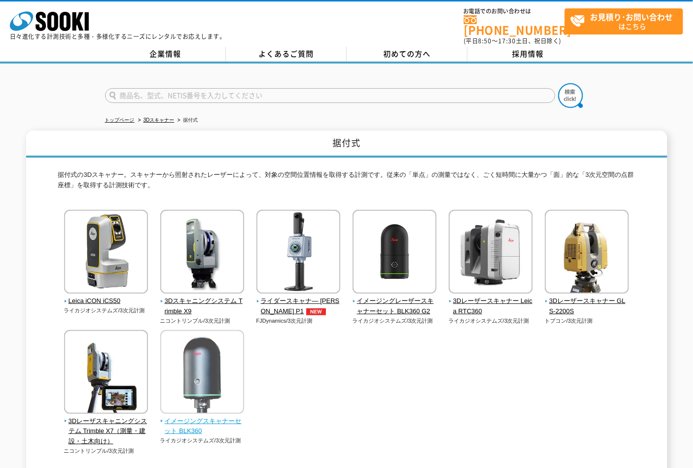 Image resolution: width=693 pixels, height=468 pixels. What do you see at coordinates (624, 21) in the screenshot?
I see `a: お見積り･お問い合わせはこちら` at bounding box center [624, 21].